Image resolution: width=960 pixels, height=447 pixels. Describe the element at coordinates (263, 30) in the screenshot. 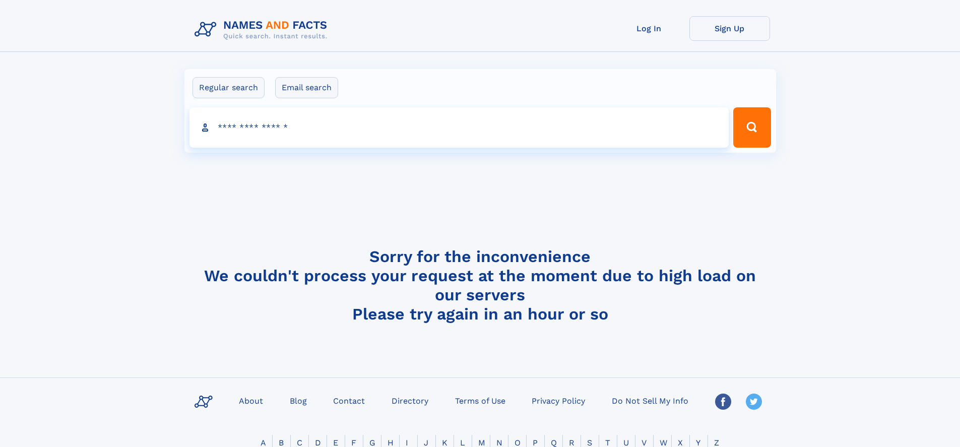

I see `img: Logo Names and Facts` at that location.